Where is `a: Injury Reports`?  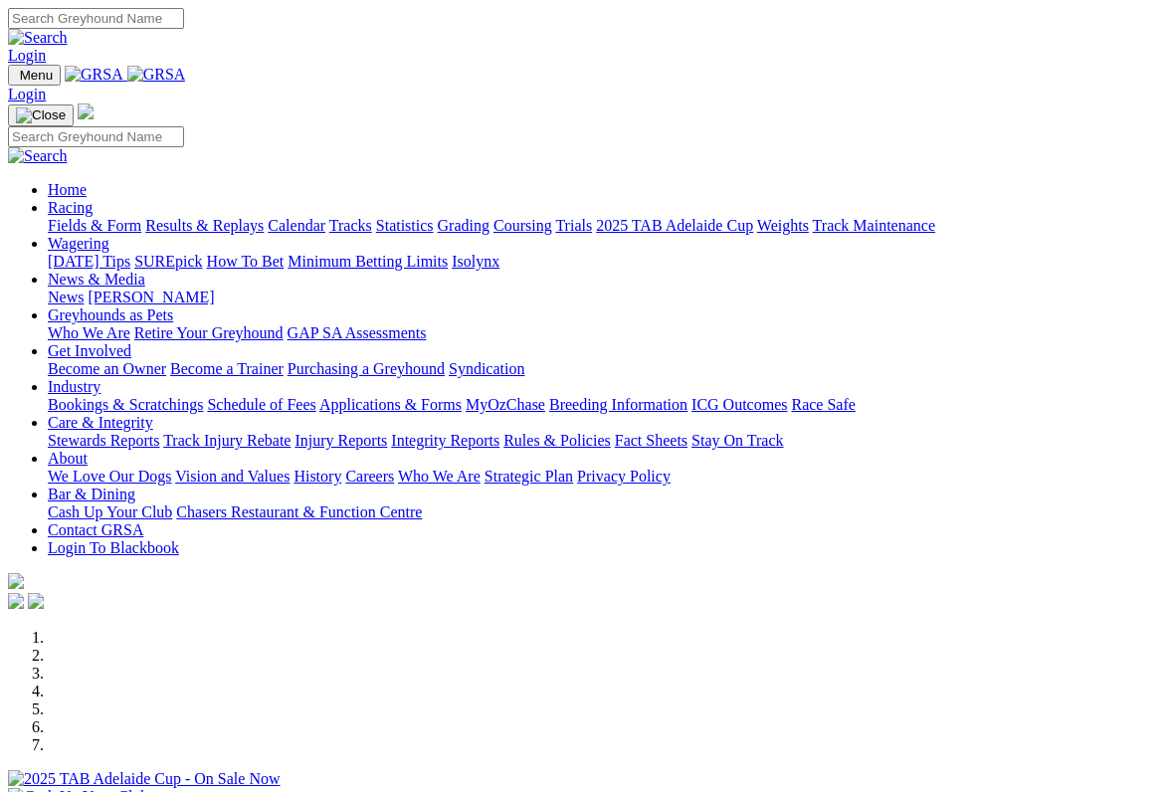 a: Injury Reports is located at coordinates (340, 440).